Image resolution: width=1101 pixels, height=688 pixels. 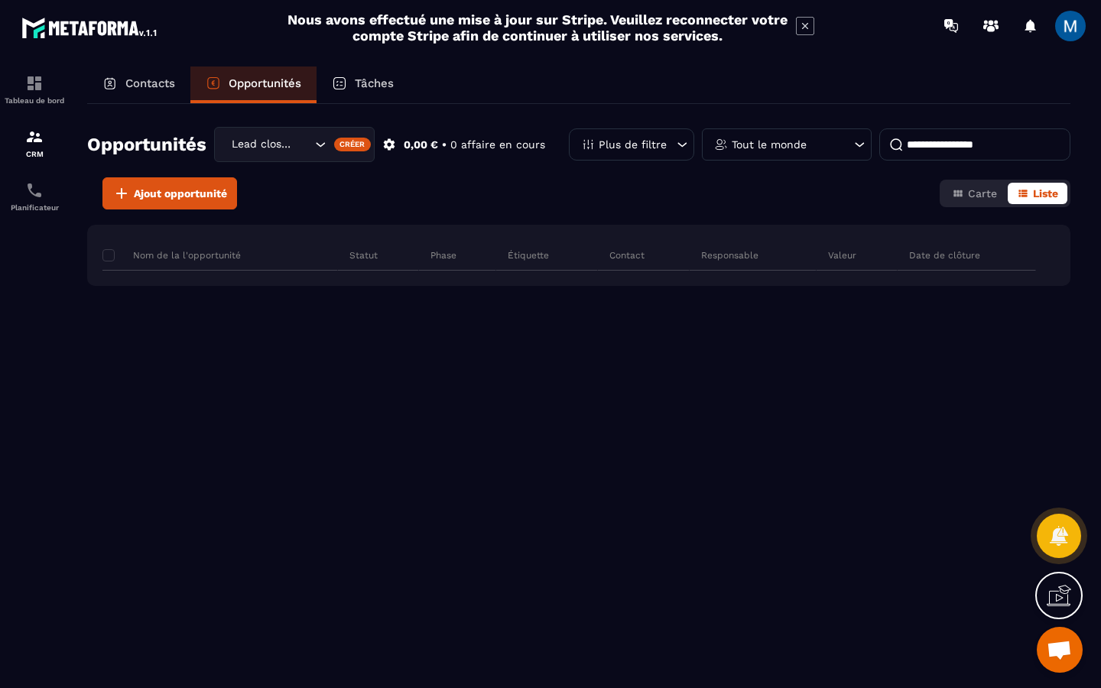 What do you see at coordinates (1045, 193) in the screenshot?
I see `span: Liste` at bounding box center [1045, 193].